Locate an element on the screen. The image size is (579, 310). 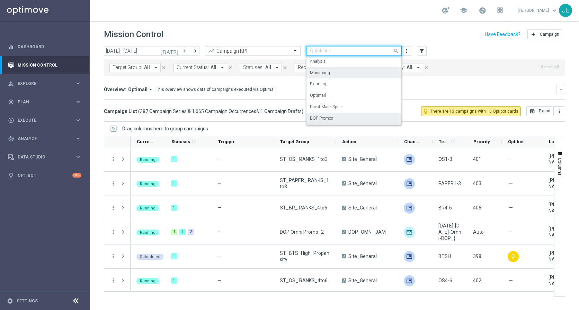
span: 402 is located at coordinates (477, 280).